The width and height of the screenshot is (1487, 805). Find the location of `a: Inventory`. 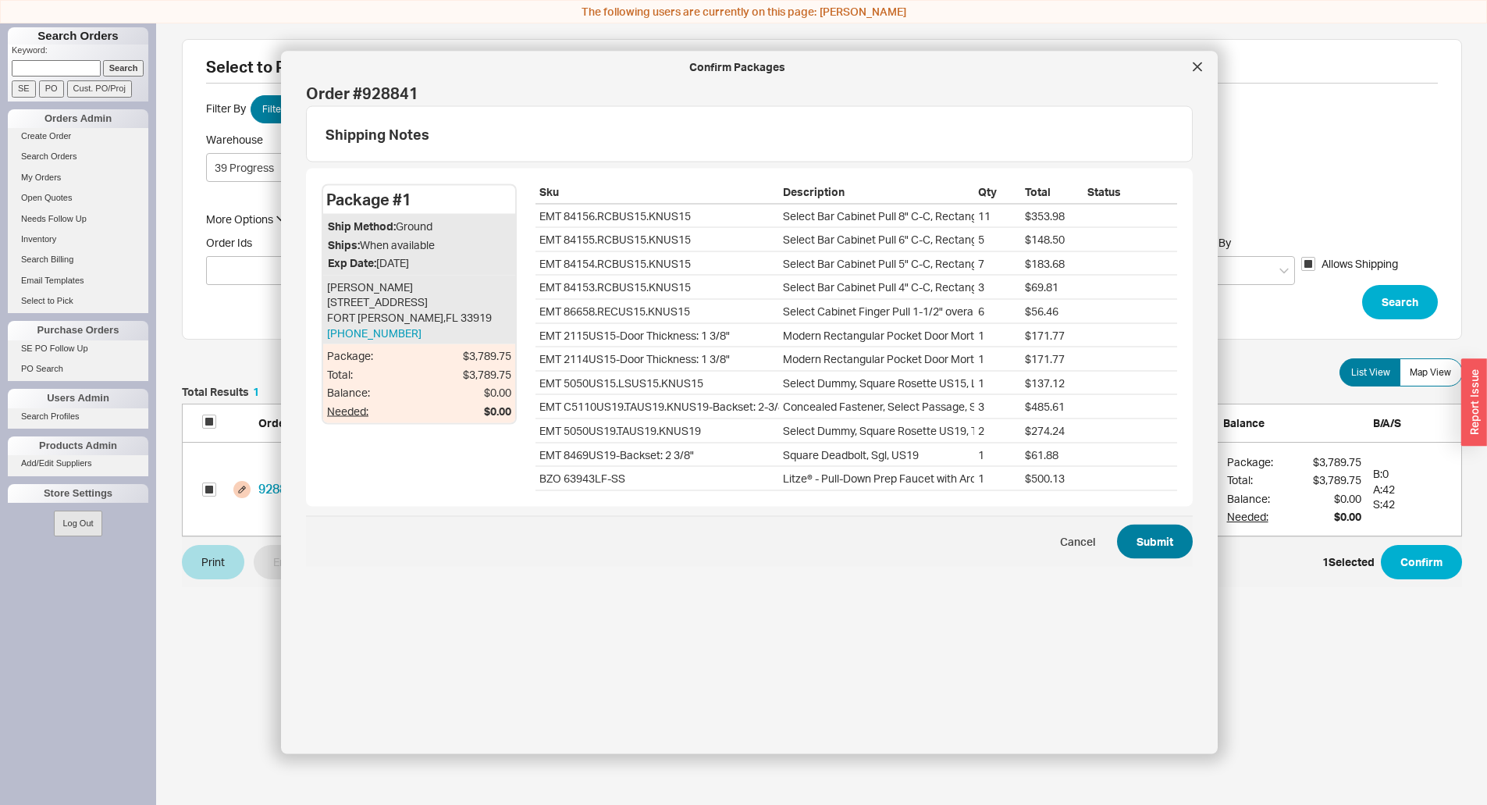

a: Inventory is located at coordinates (78, 239).